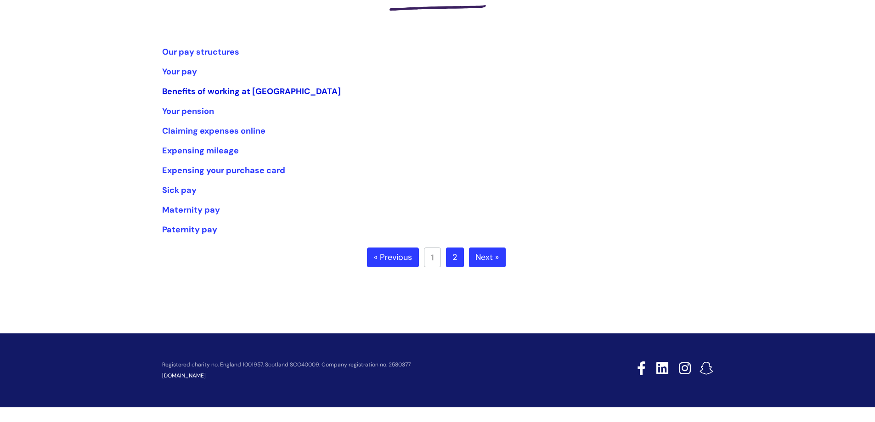 The image size is (875, 422). What do you see at coordinates (200, 151) in the screenshot?
I see `a: Expensing mileage` at bounding box center [200, 151].